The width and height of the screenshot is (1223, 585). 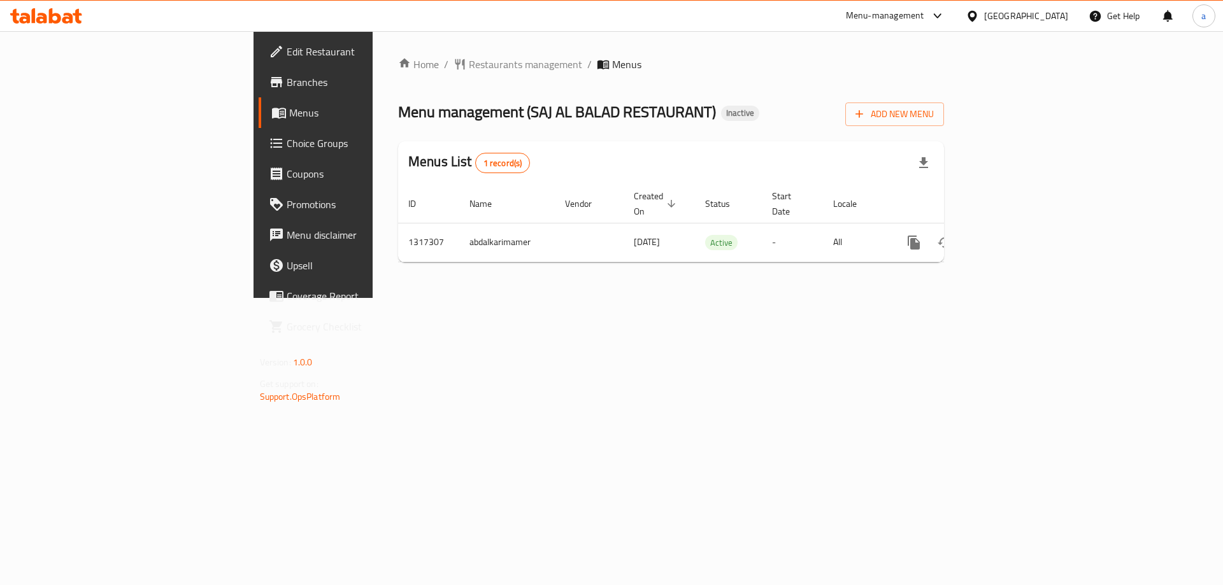 What do you see at coordinates (420, 204) in the screenshot?
I see `span: ID` at bounding box center [420, 204].